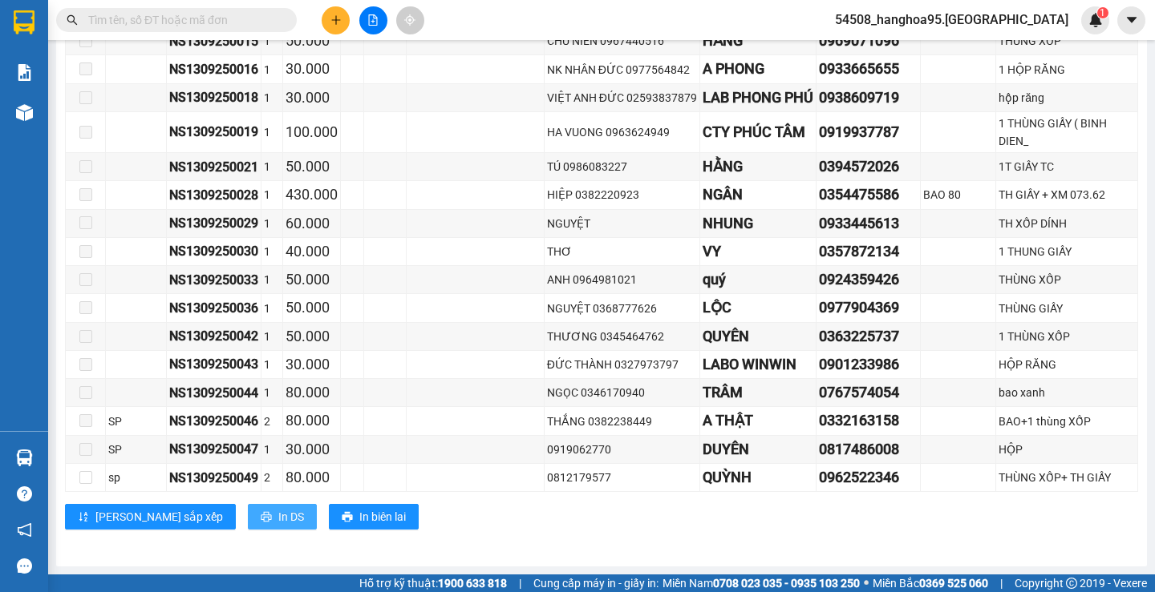  What do you see at coordinates (868, 450) in the screenshot?
I see `td: 0817486008` at bounding box center [868, 450].